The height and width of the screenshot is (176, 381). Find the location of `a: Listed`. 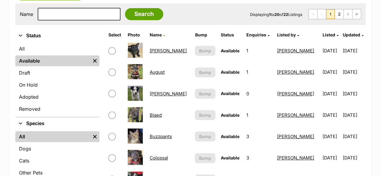

a: Listed is located at coordinates (330, 35).